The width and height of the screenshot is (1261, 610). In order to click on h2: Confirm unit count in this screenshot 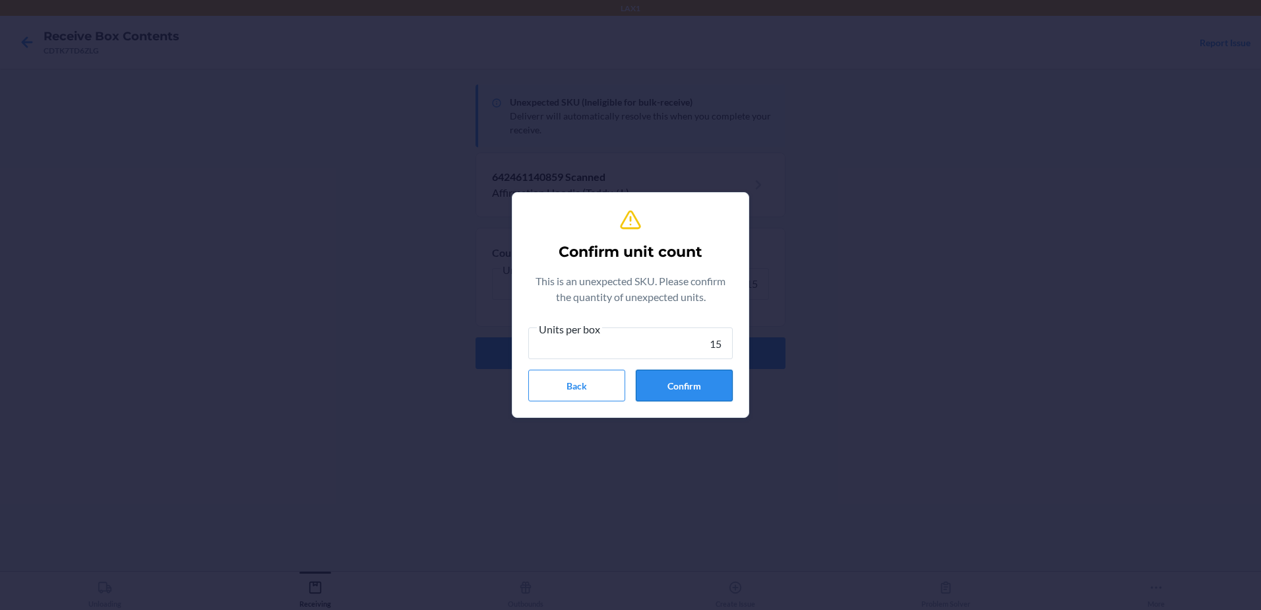, I will do `click(631, 252)`.